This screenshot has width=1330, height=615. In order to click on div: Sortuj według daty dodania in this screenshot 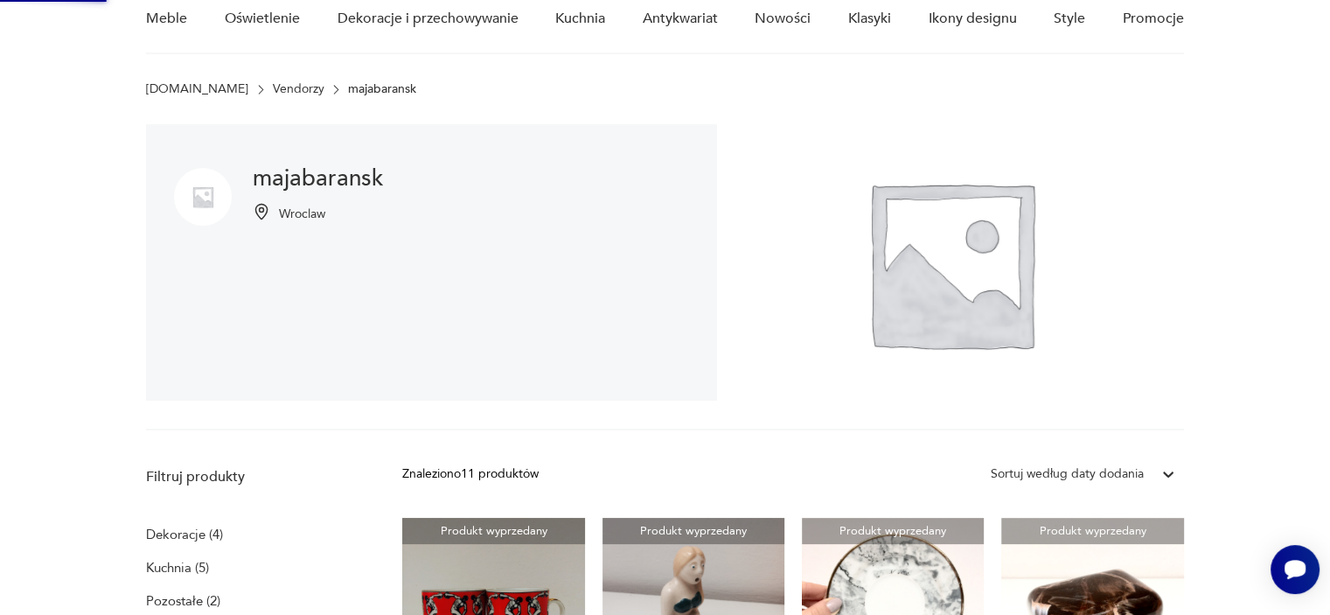, I will do `click(1067, 474)`.